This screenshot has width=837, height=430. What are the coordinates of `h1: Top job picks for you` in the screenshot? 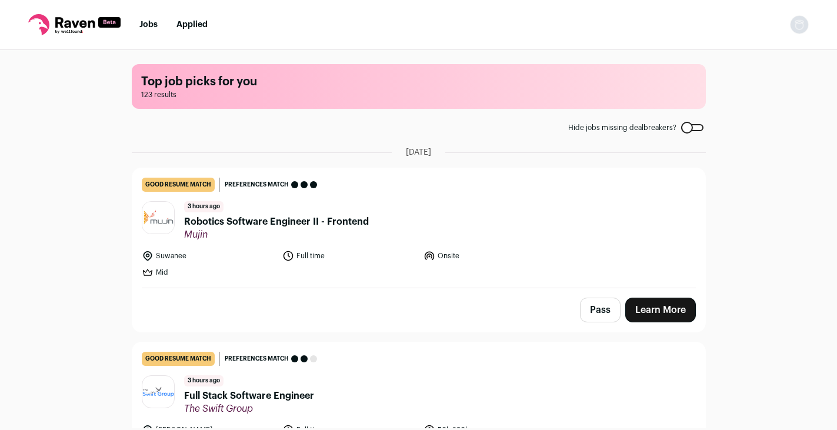 It's located at (419, 82).